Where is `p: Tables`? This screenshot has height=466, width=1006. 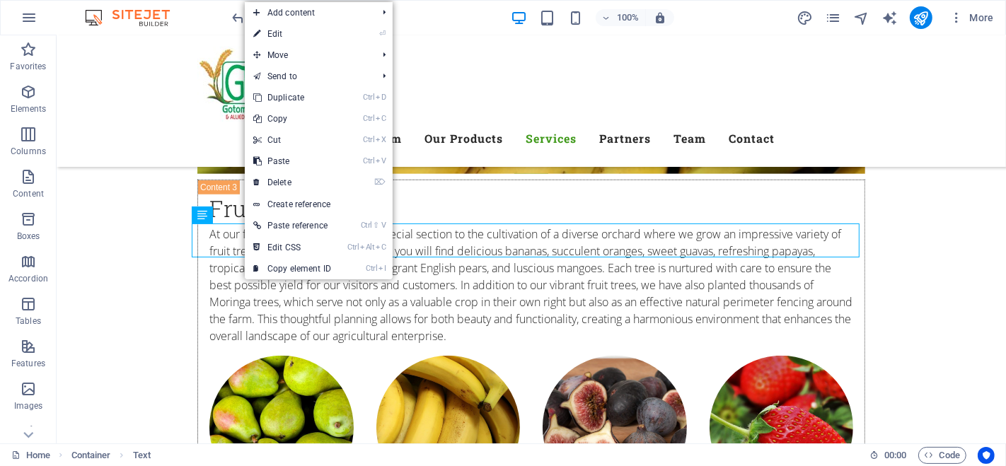 p: Tables is located at coordinates (28, 321).